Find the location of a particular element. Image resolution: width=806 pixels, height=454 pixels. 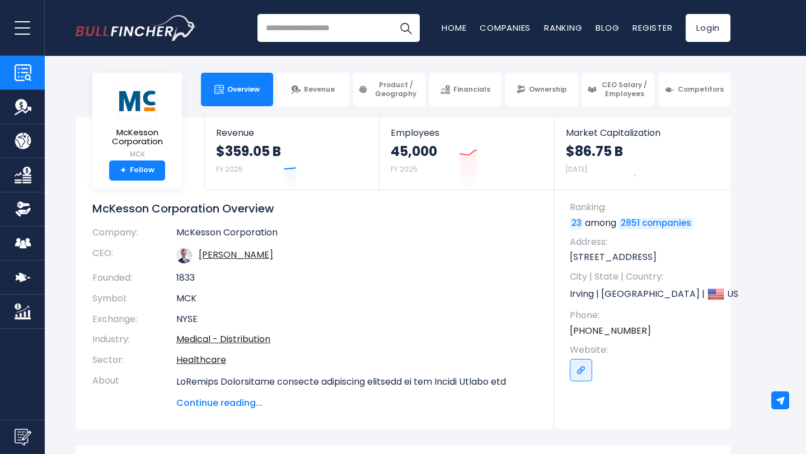

small: MCK is located at coordinates (137, 154).